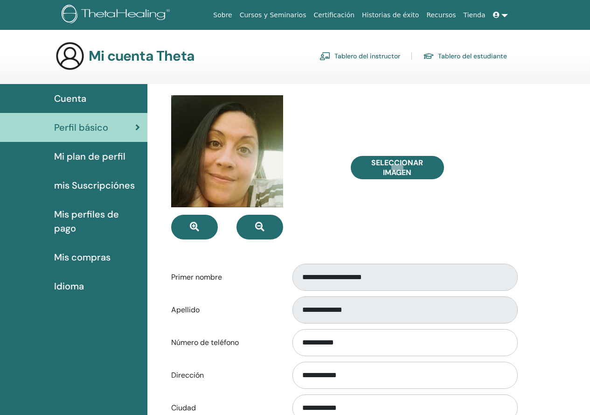 The image size is (590, 415). Describe the element at coordinates (81, 127) in the screenshot. I see `span: Perfil básico` at that location.